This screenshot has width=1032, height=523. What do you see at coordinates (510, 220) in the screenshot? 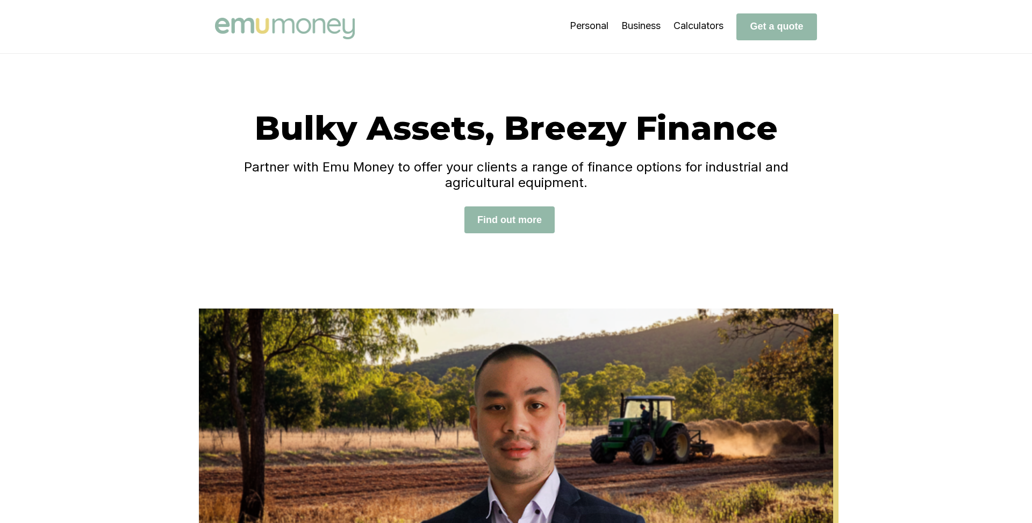
I see `button: Find out more` at bounding box center [510, 220].